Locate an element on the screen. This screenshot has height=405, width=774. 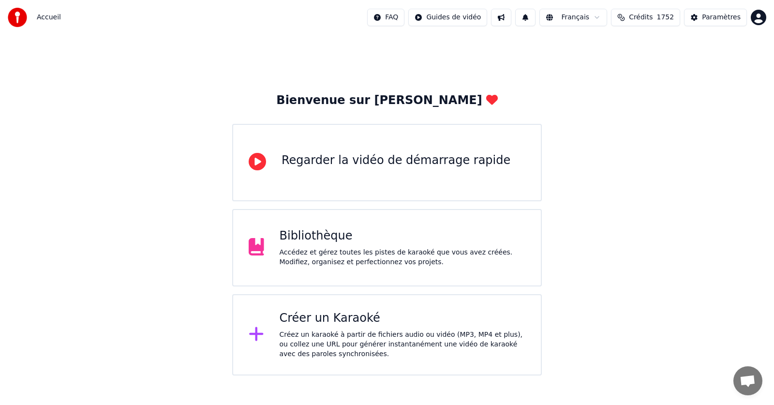
button: Crédits1752 is located at coordinates (645, 17).